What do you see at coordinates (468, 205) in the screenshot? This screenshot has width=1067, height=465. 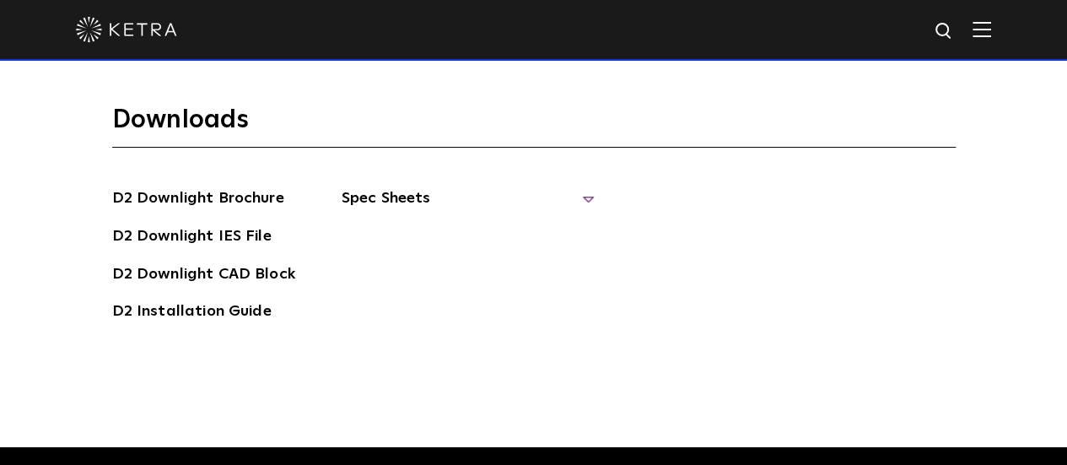 I see `span: Spec Sheets` at bounding box center [468, 205].